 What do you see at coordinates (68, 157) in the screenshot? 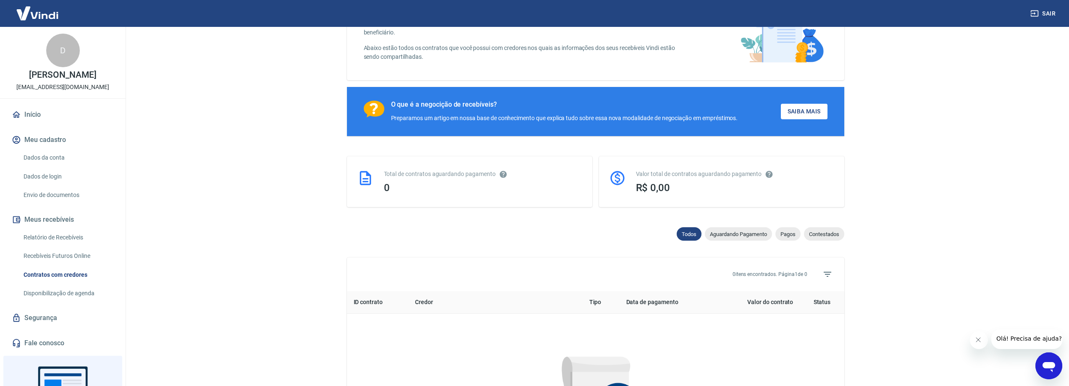
I see `a: Dados da conta` at bounding box center [68, 157].